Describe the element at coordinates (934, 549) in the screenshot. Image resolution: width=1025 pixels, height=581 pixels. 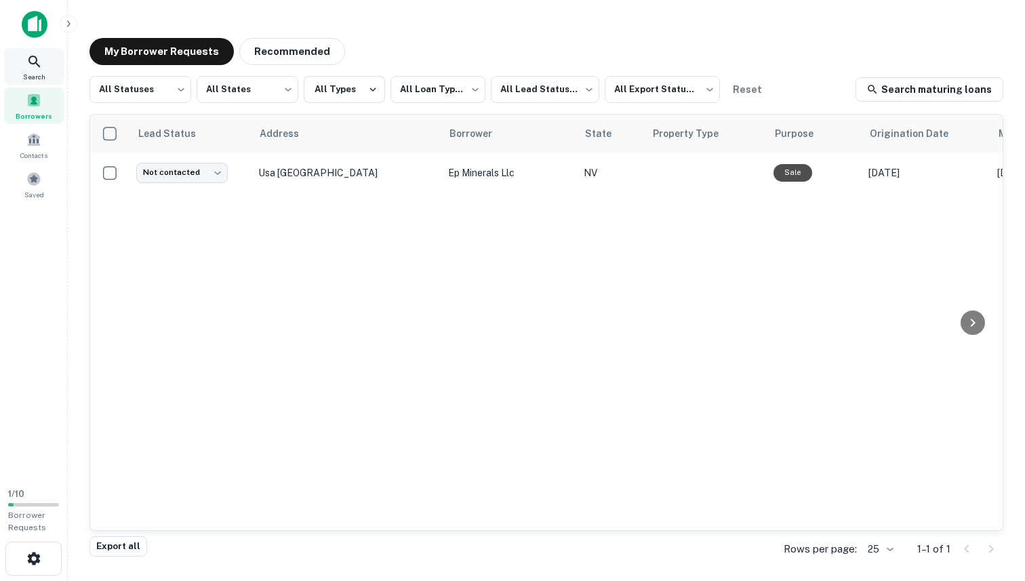
I see `p: 1–1 of 1` at that location.